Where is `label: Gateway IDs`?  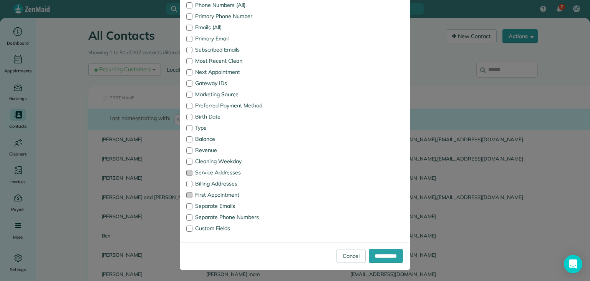 label: Gateway IDs is located at coordinates (238, 83).